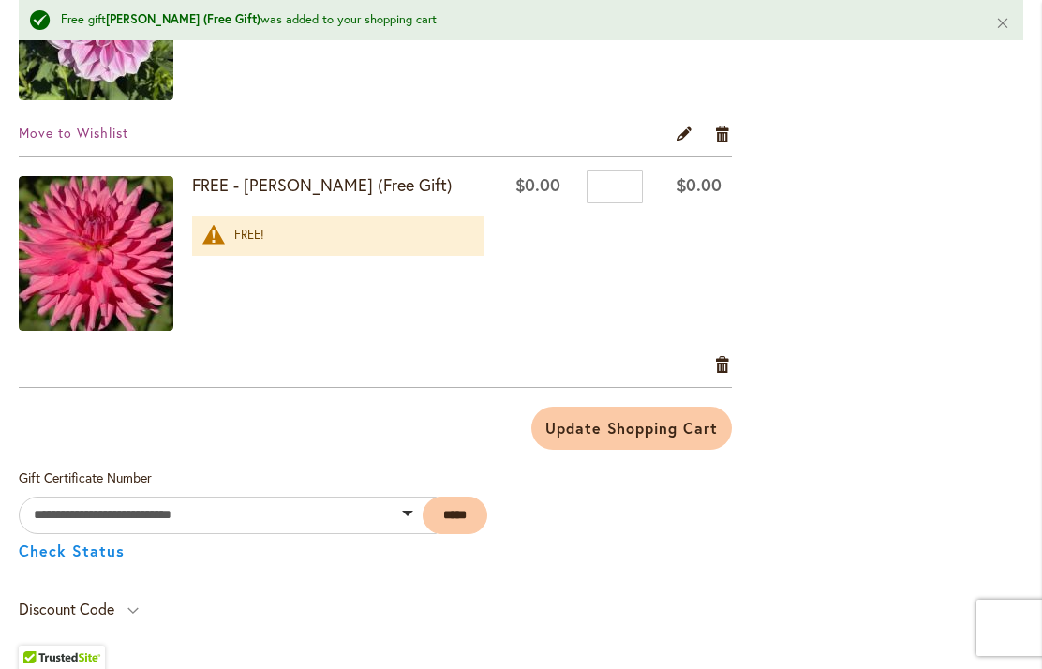 This screenshot has height=669, width=1042. What do you see at coordinates (632, 427) in the screenshot?
I see `span: Update Shopping Cart` at bounding box center [632, 427].